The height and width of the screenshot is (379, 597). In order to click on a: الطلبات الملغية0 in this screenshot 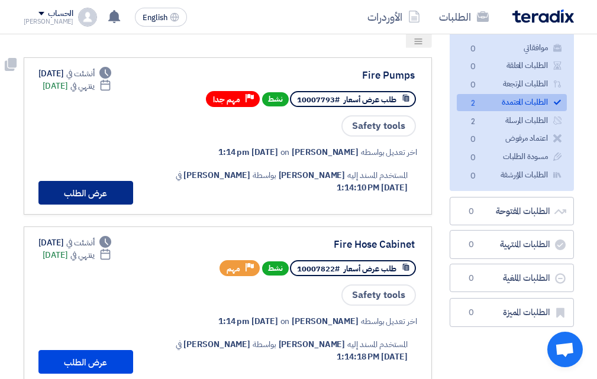, I will do `click(512, 278)`.